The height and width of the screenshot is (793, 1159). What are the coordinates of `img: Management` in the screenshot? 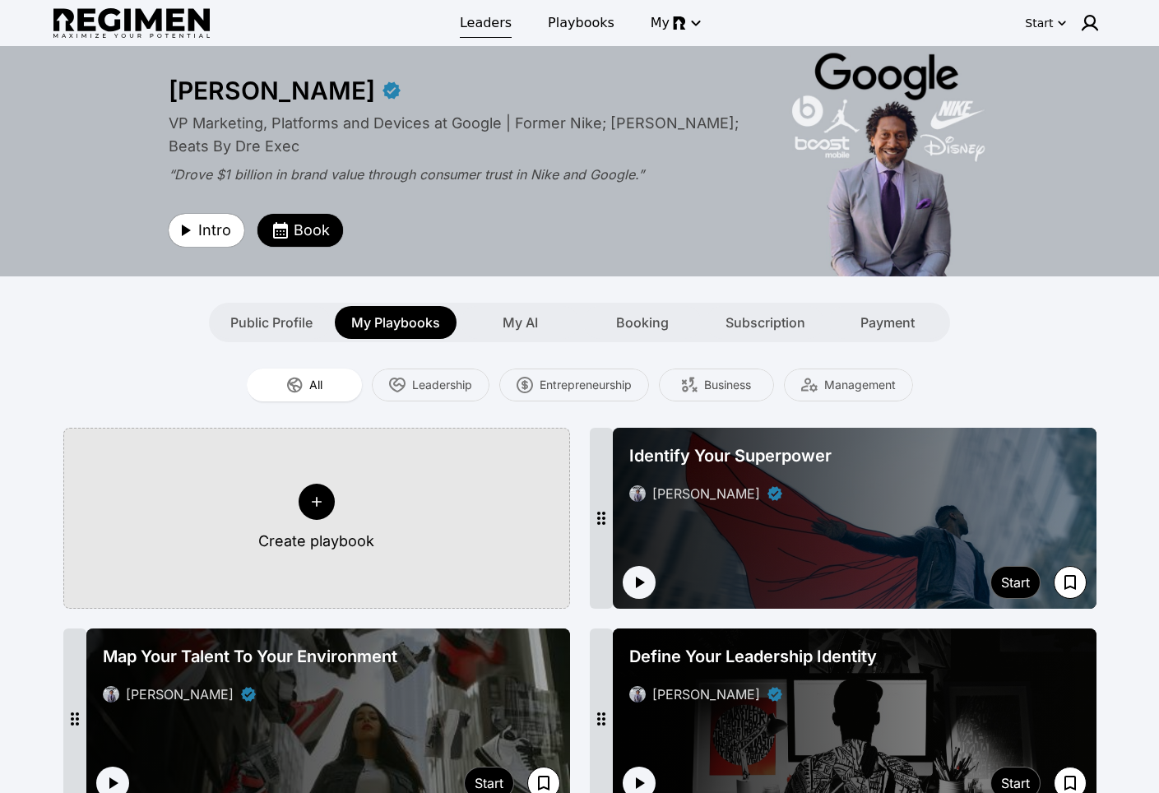 It's located at (810, 385).